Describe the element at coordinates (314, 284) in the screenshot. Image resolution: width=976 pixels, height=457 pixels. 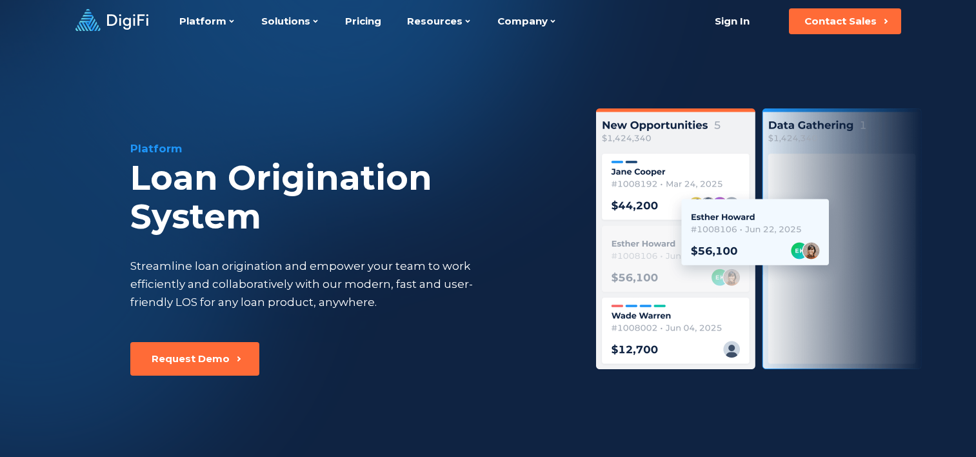
I see `div: Streamline loan origination and empower your team to work efficiently and collaboratively with ou...` at that location.